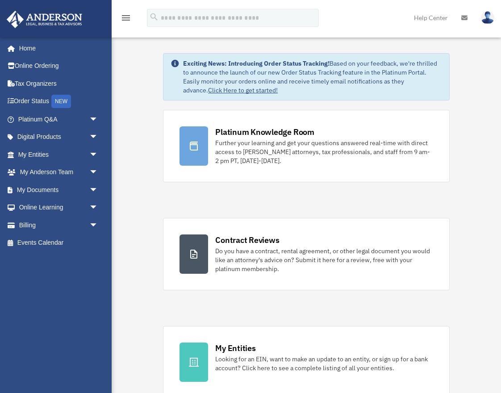 The height and width of the screenshot is (393, 501). What do you see at coordinates (154, 17) in the screenshot?
I see `i: search` at bounding box center [154, 17].